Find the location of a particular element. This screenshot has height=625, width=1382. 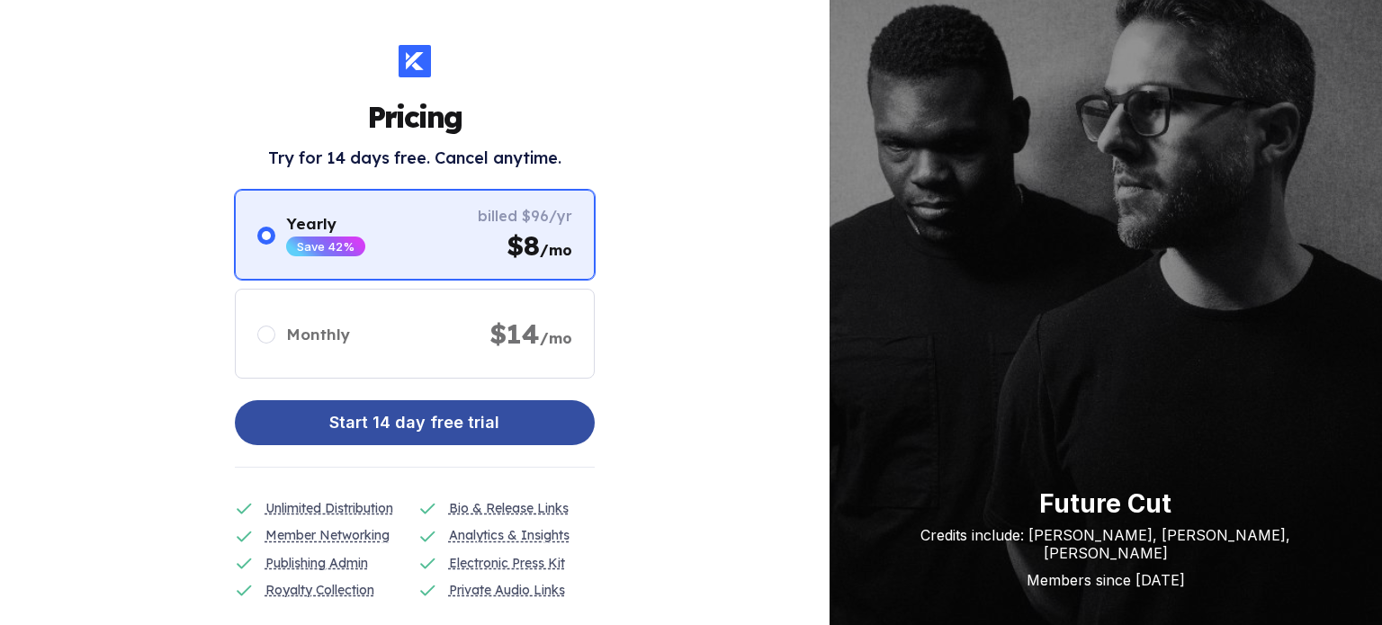

h2: Try for 14 days free. Cancel anytime. is located at coordinates (415, 157).